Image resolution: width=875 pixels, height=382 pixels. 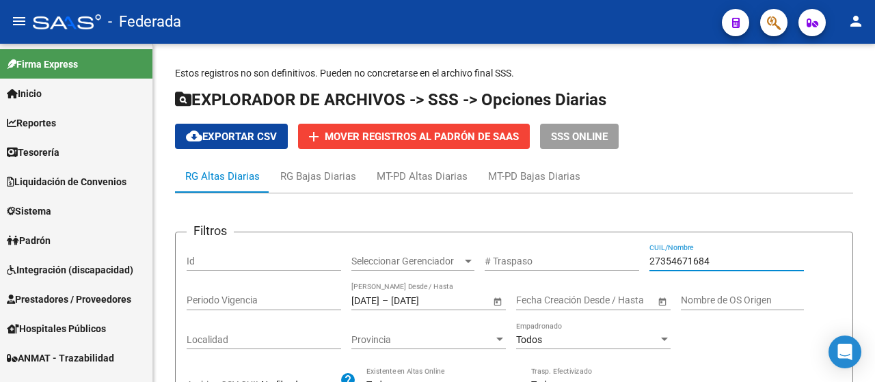 What do you see at coordinates (210, 231) in the screenshot?
I see `h3: Filtros` at bounding box center [210, 231].